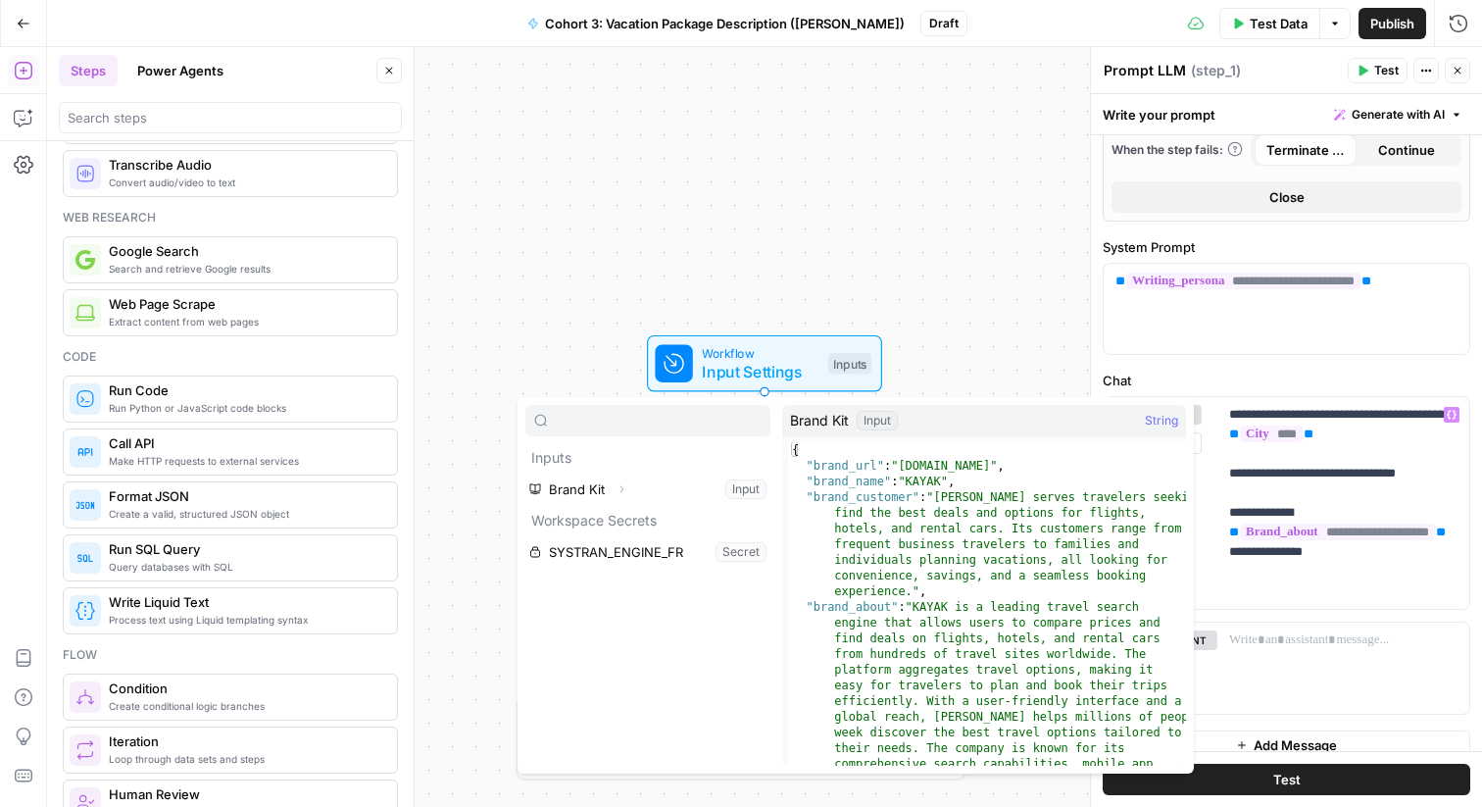  Describe the element at coordinates (245, 251) in the screenshot. I see `span: Google Search` at that location.